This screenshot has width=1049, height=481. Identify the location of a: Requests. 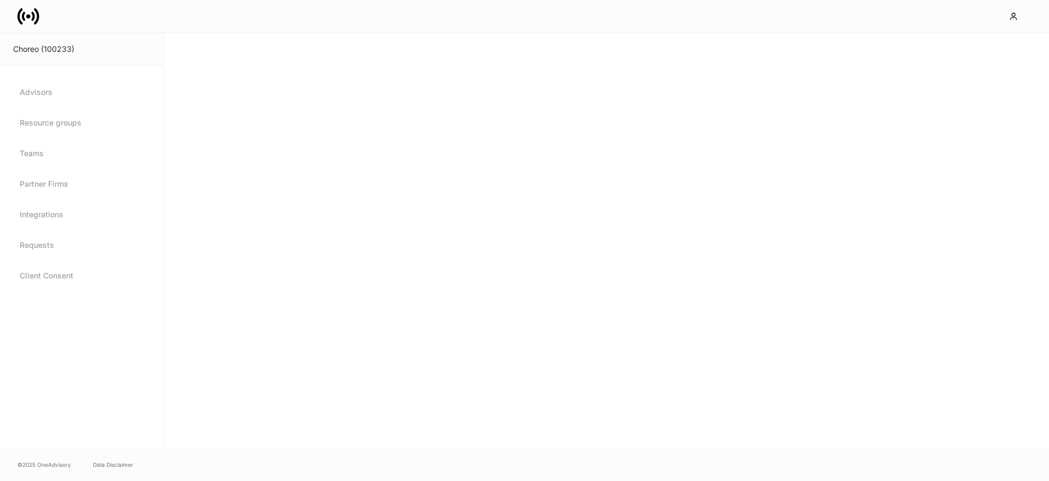
(81, 245).